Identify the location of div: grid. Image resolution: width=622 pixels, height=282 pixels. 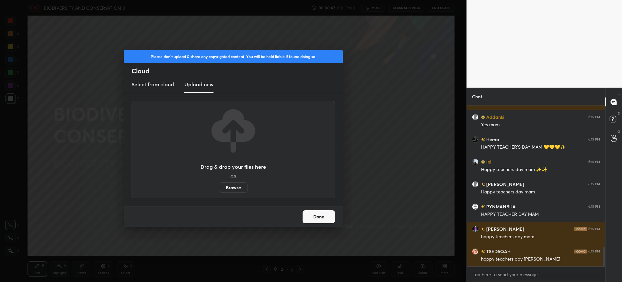
(536, 186).